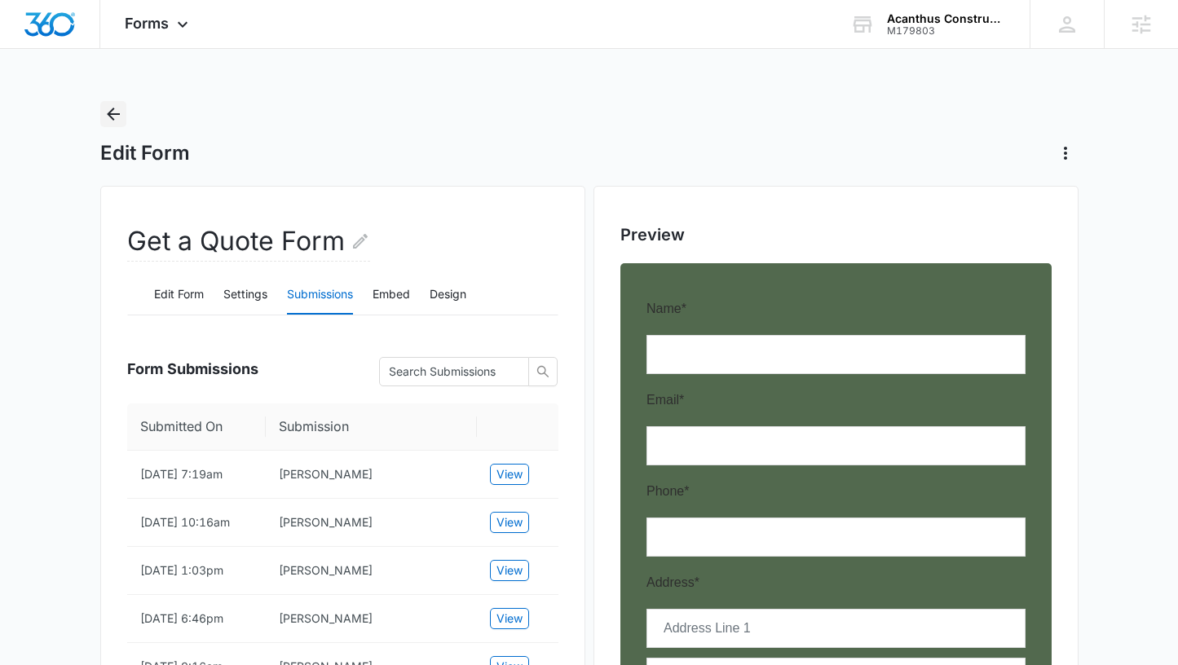 The height and width of the screenshot is (665, 1178). What do you see at coordinates (371, 523) in the screenshot?
I see `td: Leslie Taylor` at bounding box center [371, 523].